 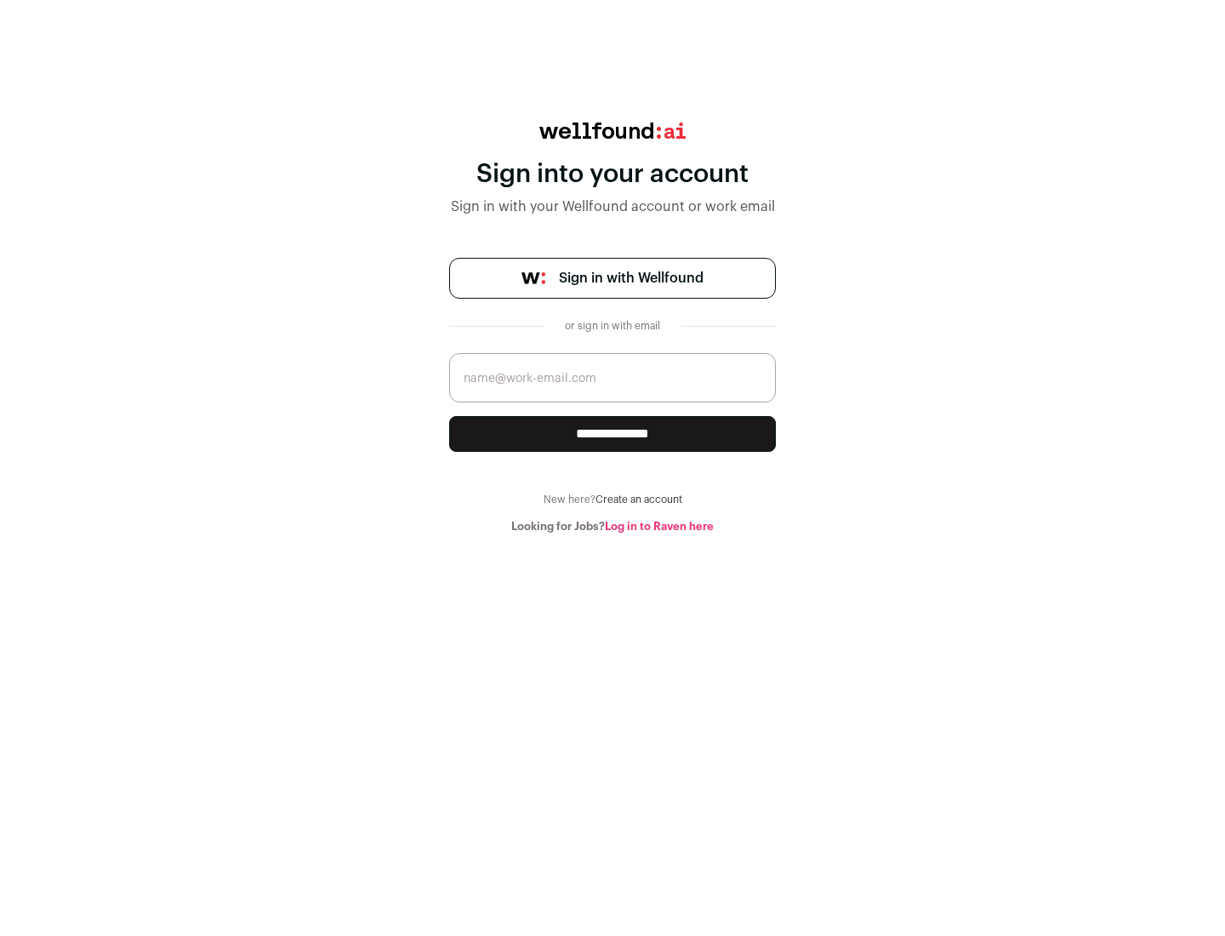 I want to click on a: Sign in with Wellfound, so click(x=612, y=278).